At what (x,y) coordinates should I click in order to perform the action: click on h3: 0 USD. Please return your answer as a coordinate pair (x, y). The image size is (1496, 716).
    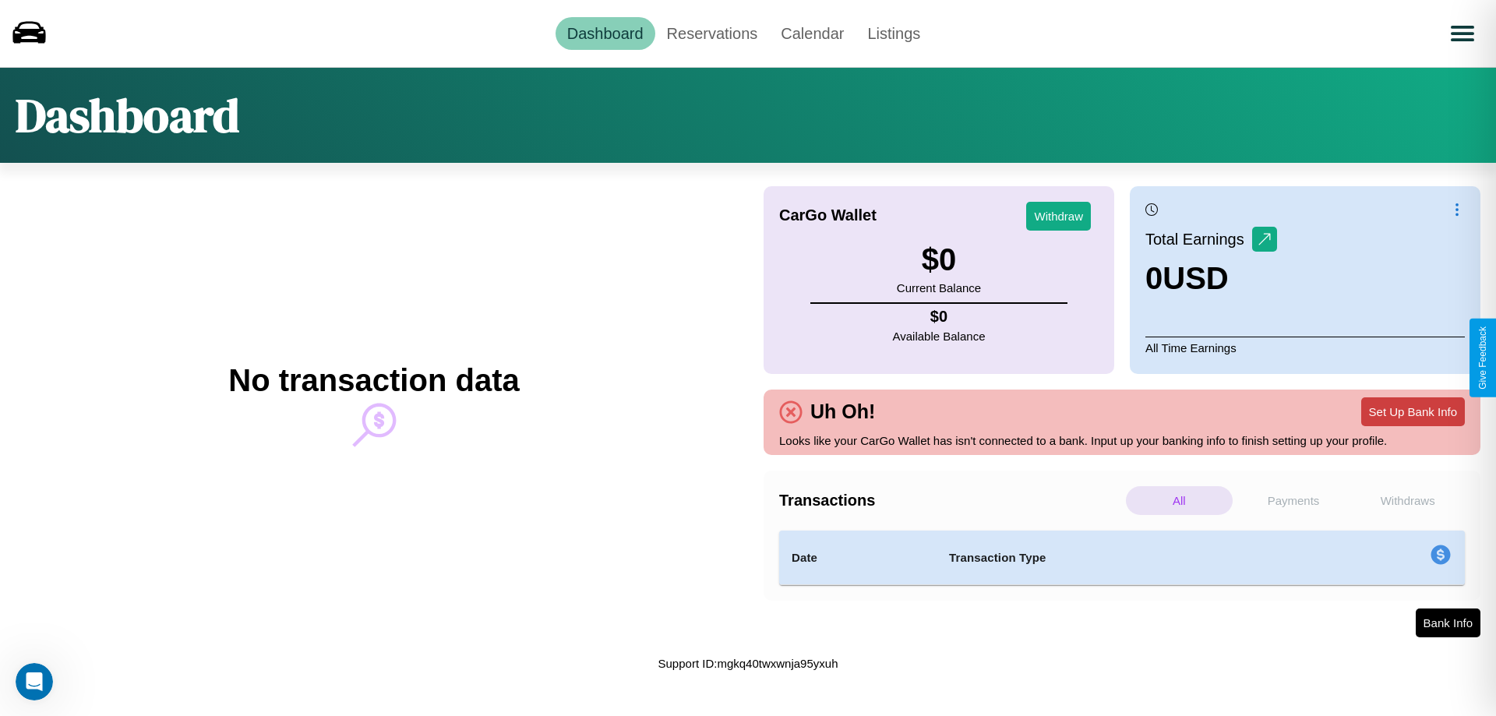
    Looking at the image, I should click on (1211, 278).